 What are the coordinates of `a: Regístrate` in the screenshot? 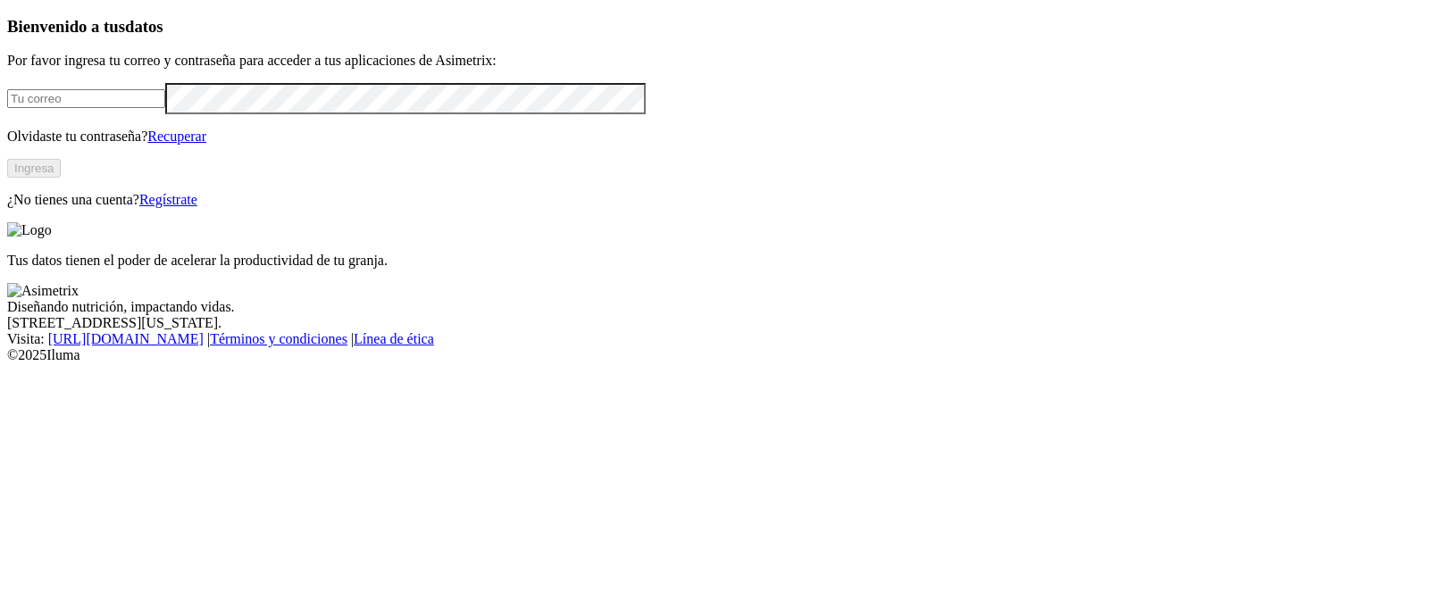 It's located at (168, 199).